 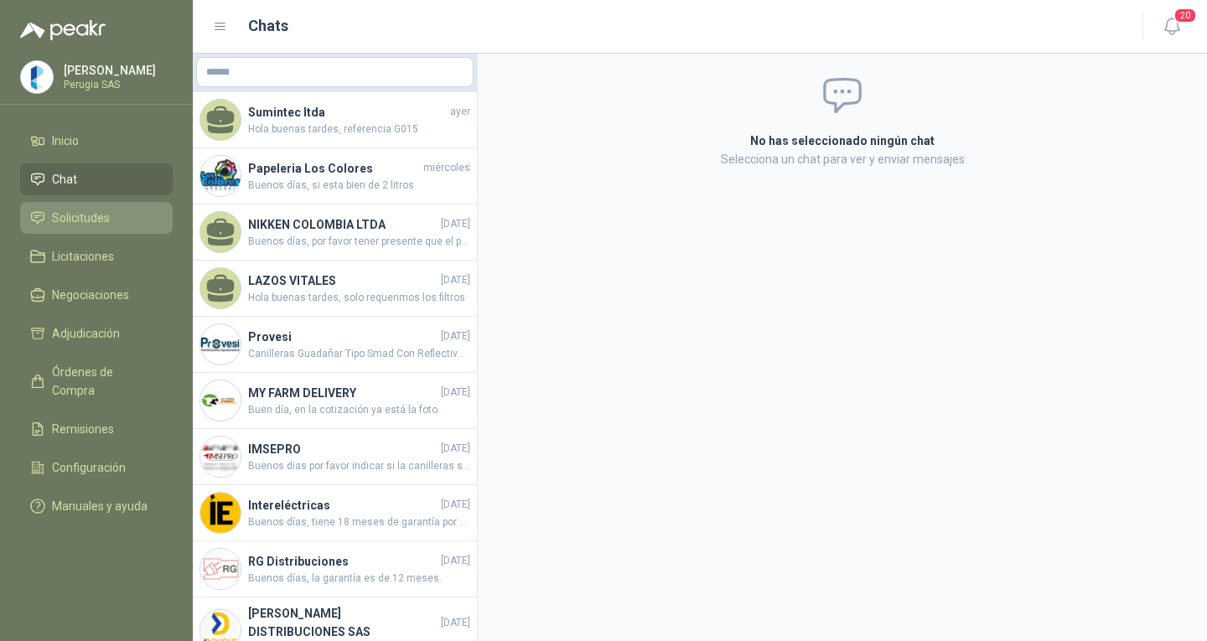 I want to click on p: Selecciona un chat para ver y enviar mensajes, so click(x=842, y=159).